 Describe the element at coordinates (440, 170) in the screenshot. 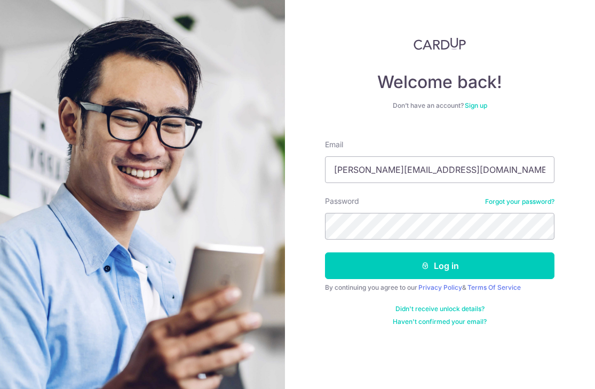

I see `input: Enter your Email` at that location.